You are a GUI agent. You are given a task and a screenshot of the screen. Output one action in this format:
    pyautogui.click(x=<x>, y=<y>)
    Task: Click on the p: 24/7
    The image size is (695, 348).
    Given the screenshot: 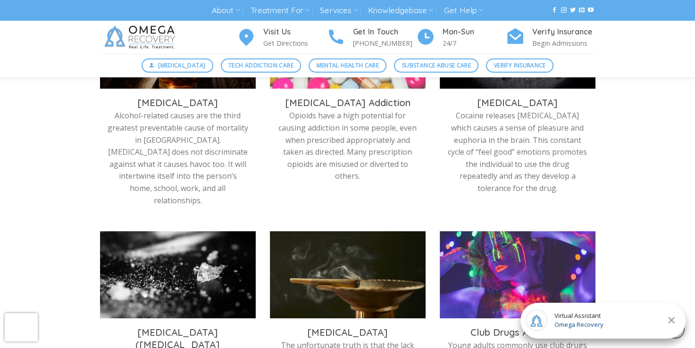 What is the action you would take?
    pyautogui.click(x=474, y=43)
    